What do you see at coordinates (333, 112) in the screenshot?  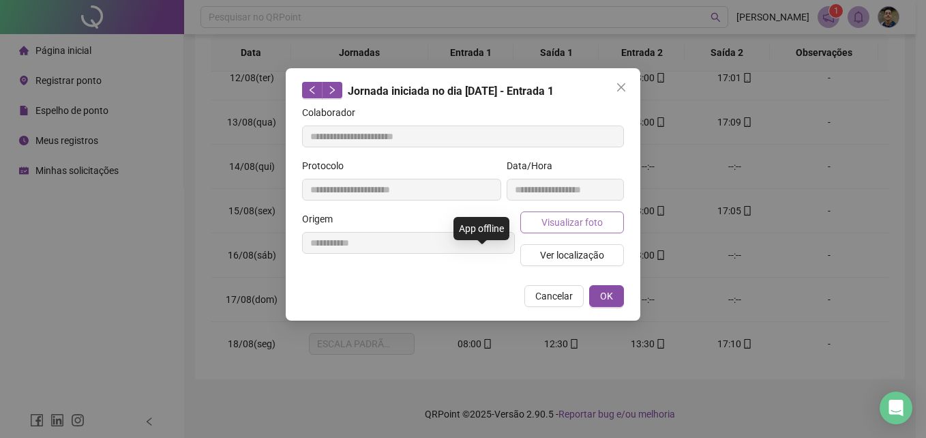 I see `label: Colaborador` at bounding box center [333, 112].